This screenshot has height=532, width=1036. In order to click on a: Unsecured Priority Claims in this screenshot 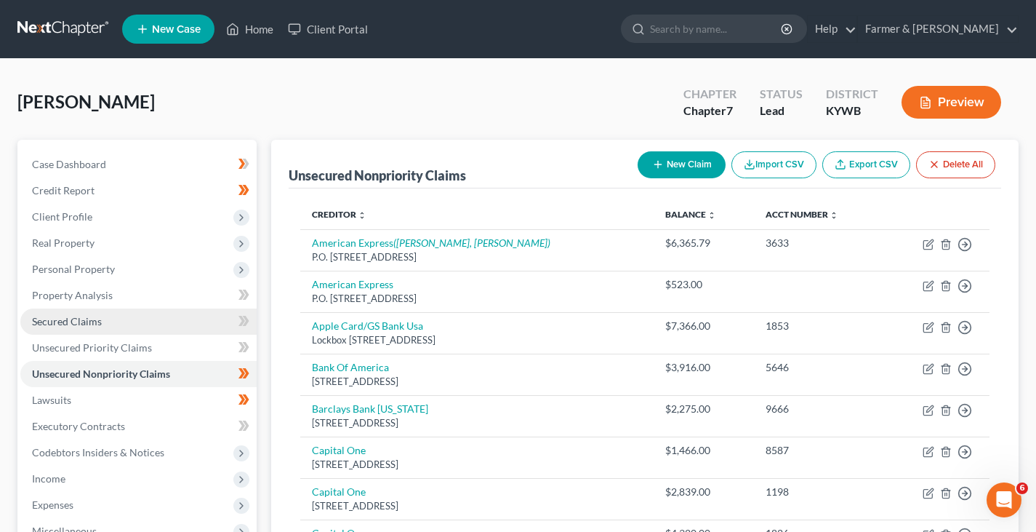, I will do `click(138, 348)`.